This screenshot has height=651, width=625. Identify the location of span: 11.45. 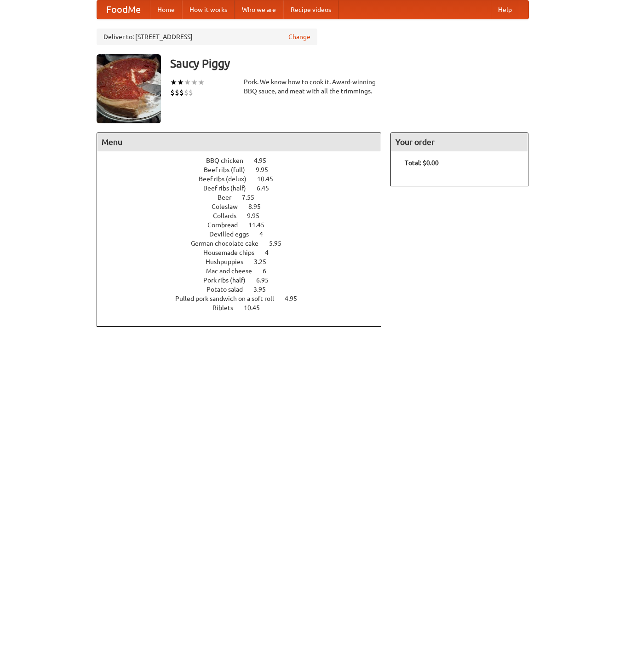
(261, 225).